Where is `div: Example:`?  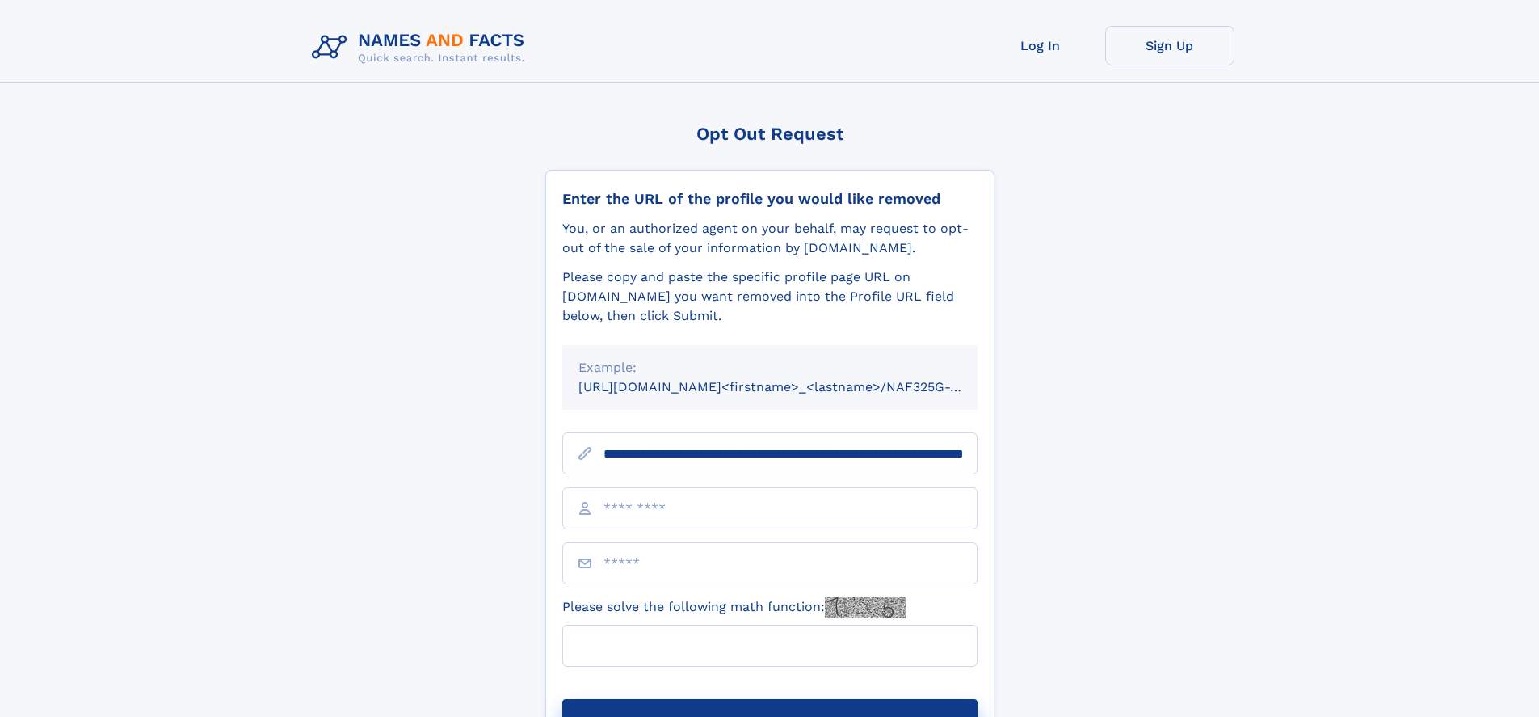
div: Example: is located at coordinates (770, 368).